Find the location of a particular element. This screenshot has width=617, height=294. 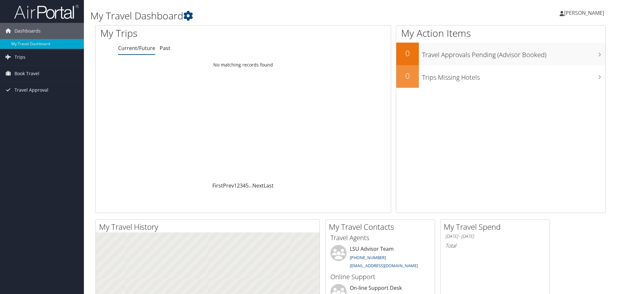

a: 2 is located at coordinates (238, 186).